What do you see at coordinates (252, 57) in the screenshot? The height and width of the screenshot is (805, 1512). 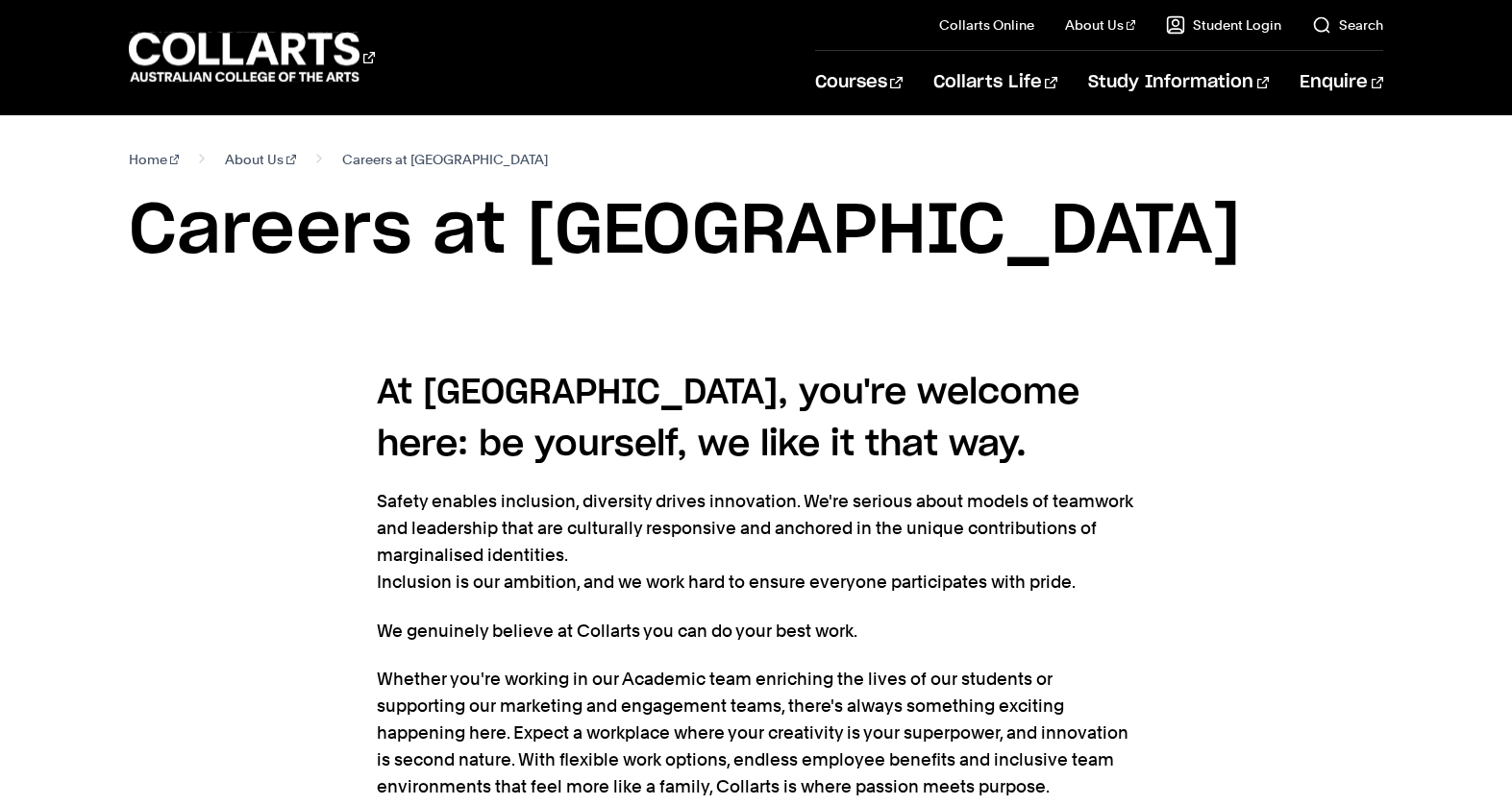 I see `div: Go to homepage` at bounding box center [252, 57].